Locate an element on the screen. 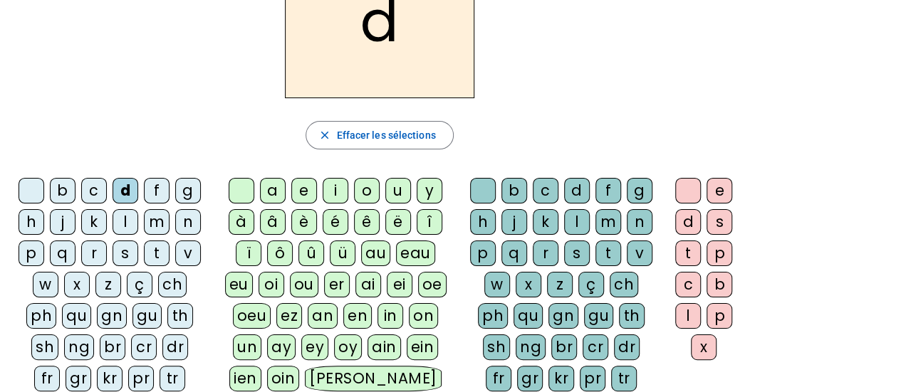 The height and width of the screenshot is (392, 901). div: o is located at coordinates (367, 191).